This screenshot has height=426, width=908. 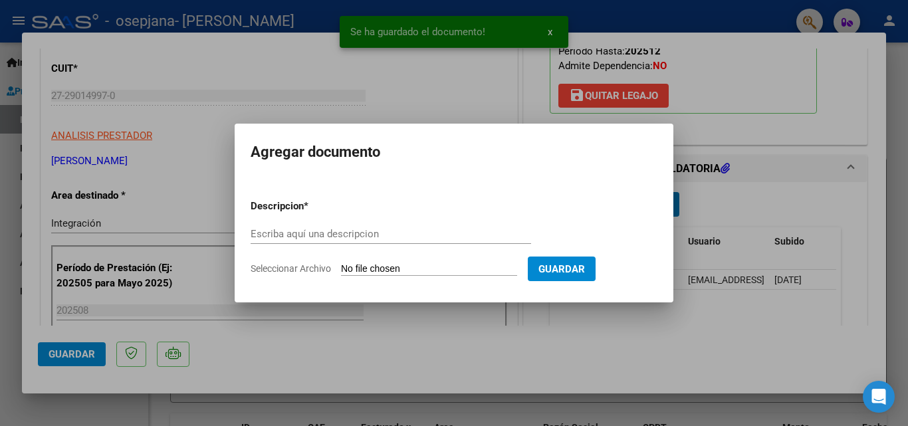 What do you see at coordinates (562, 269) in the screenshot?
I see `span: Guardar` at bounding box center [562, 269].